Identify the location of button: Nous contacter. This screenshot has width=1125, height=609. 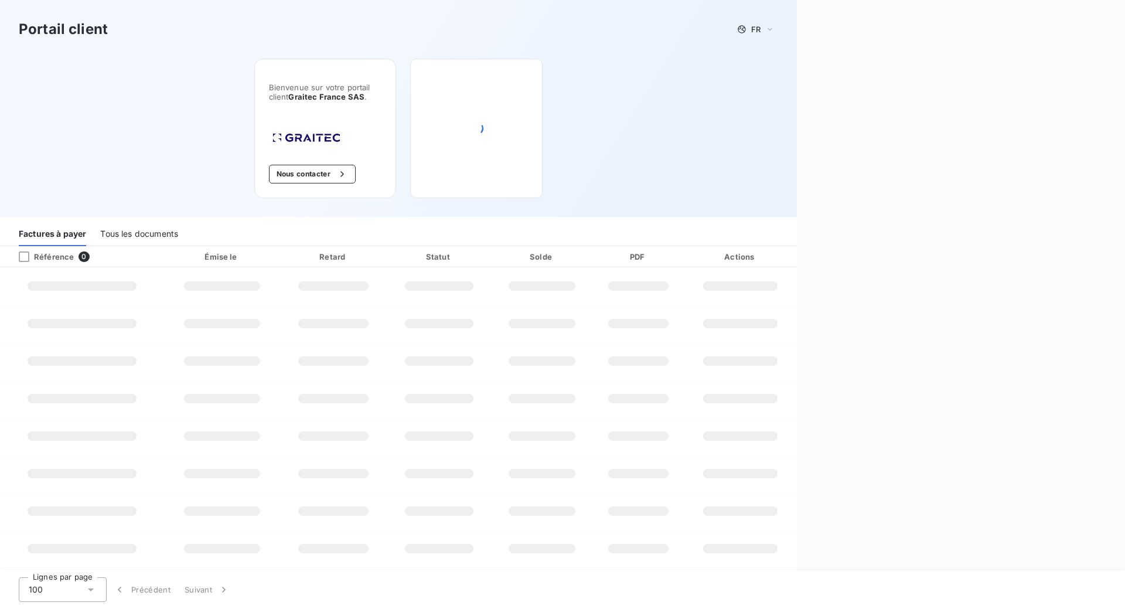
(312, 174).